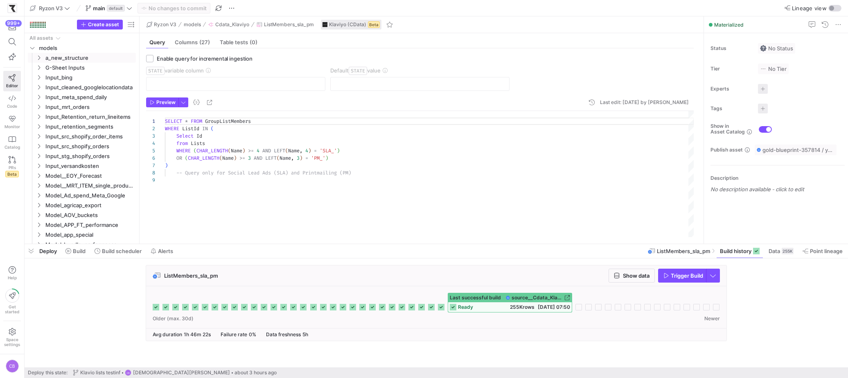 This screenshot has height=378, width=848. Describe the element at coordinates (232, 25) in the screenshot. I see `span: Cdata_Klaviyo` at that location.